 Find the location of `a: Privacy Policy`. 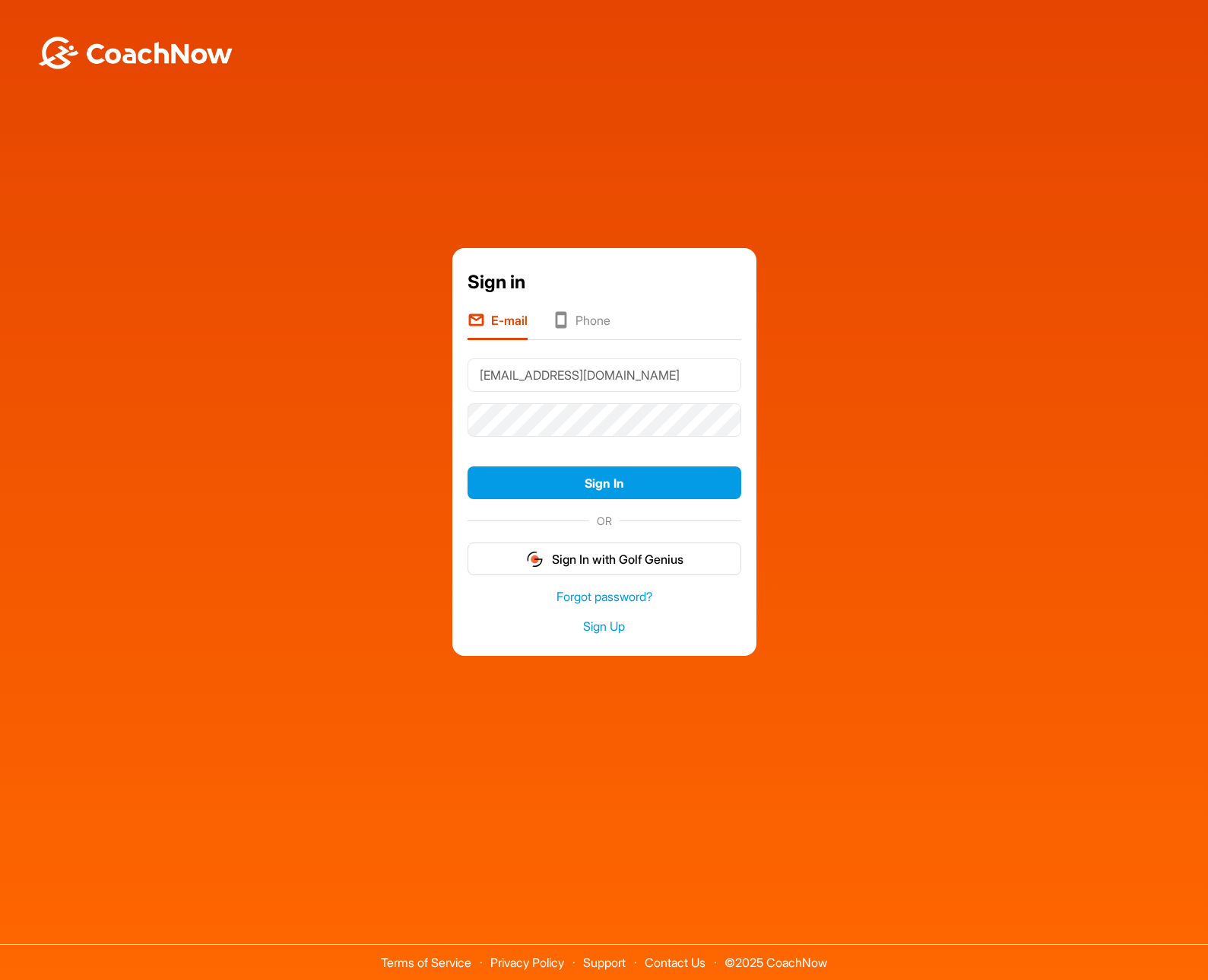

a: Privacy Policy is located at coordinates (527, 962).